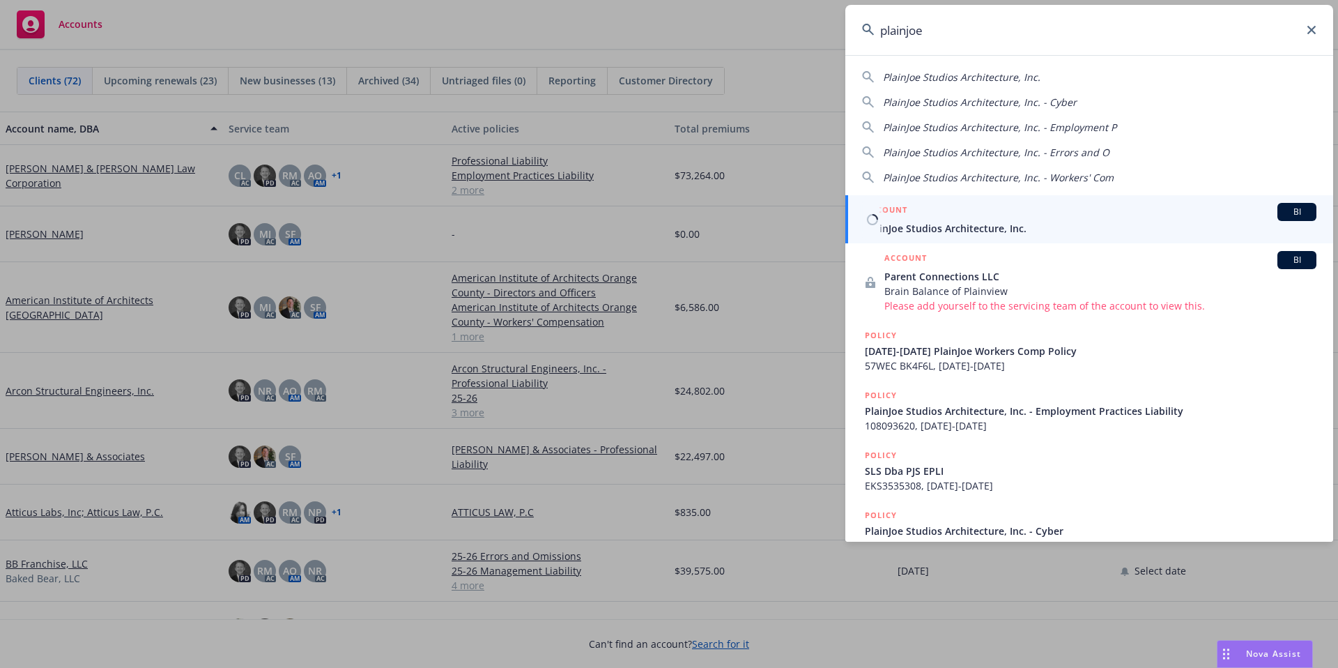 This screenshot has width=1338, height=668. Describe the element at coordinates (1089, 30) in the screenshot. I see `input: Search...` at that location.